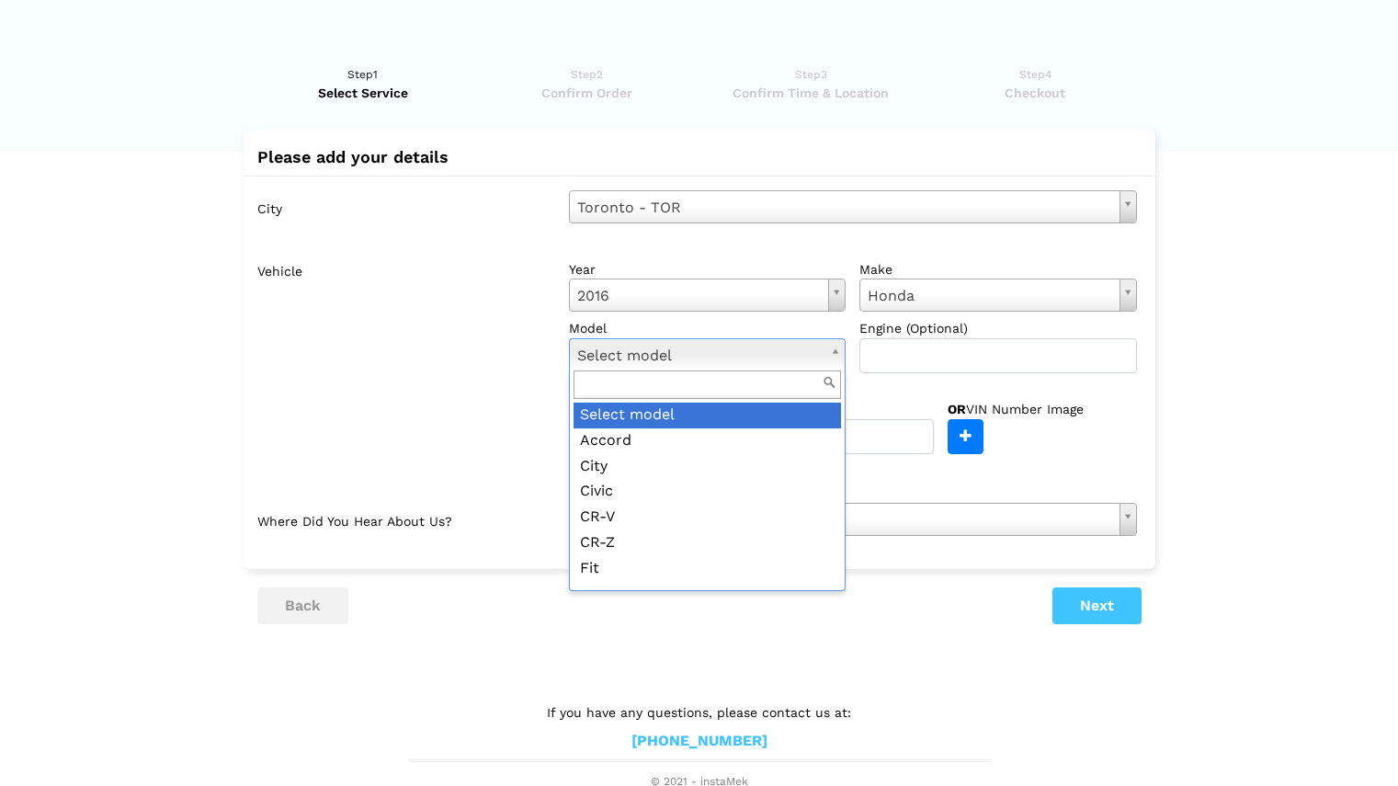 This screenshot has width=1398, height=786. I want to click on div: Accord, so click(708, 441).